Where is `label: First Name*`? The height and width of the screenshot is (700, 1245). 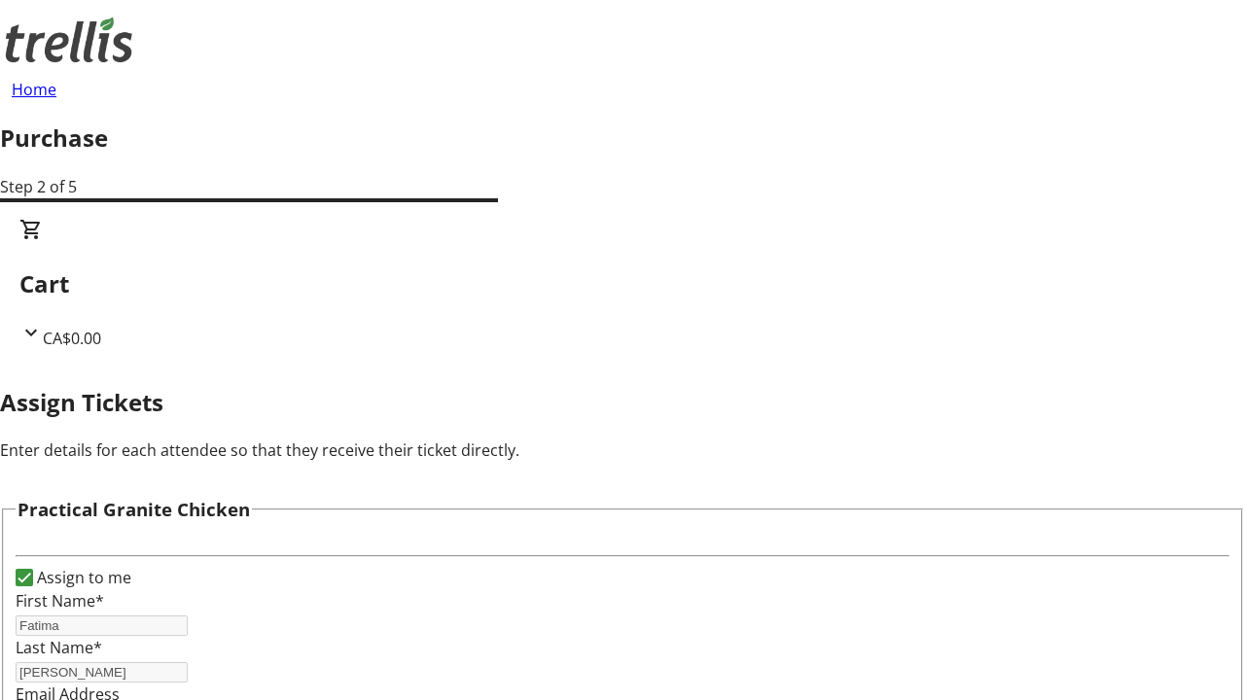
label: First Name* is located at coordinates (59, 601).